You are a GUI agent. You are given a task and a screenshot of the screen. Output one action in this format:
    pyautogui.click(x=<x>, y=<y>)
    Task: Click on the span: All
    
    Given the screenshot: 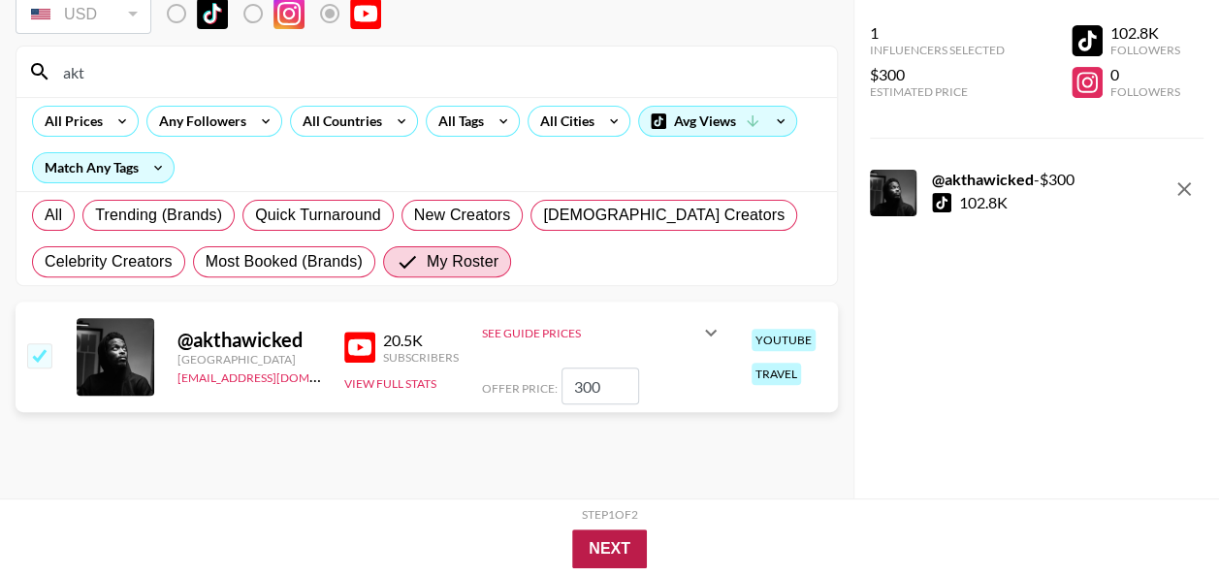 What is the action you would take?
    pyautogui.click(x=53, y=215)
    